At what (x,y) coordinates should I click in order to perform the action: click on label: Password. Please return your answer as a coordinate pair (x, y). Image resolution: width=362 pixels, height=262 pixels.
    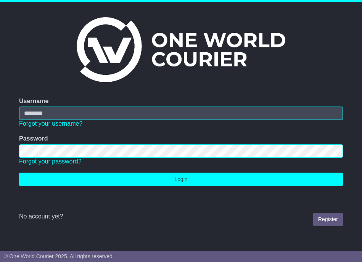
    Looking at the image, I should click on (34, 138).